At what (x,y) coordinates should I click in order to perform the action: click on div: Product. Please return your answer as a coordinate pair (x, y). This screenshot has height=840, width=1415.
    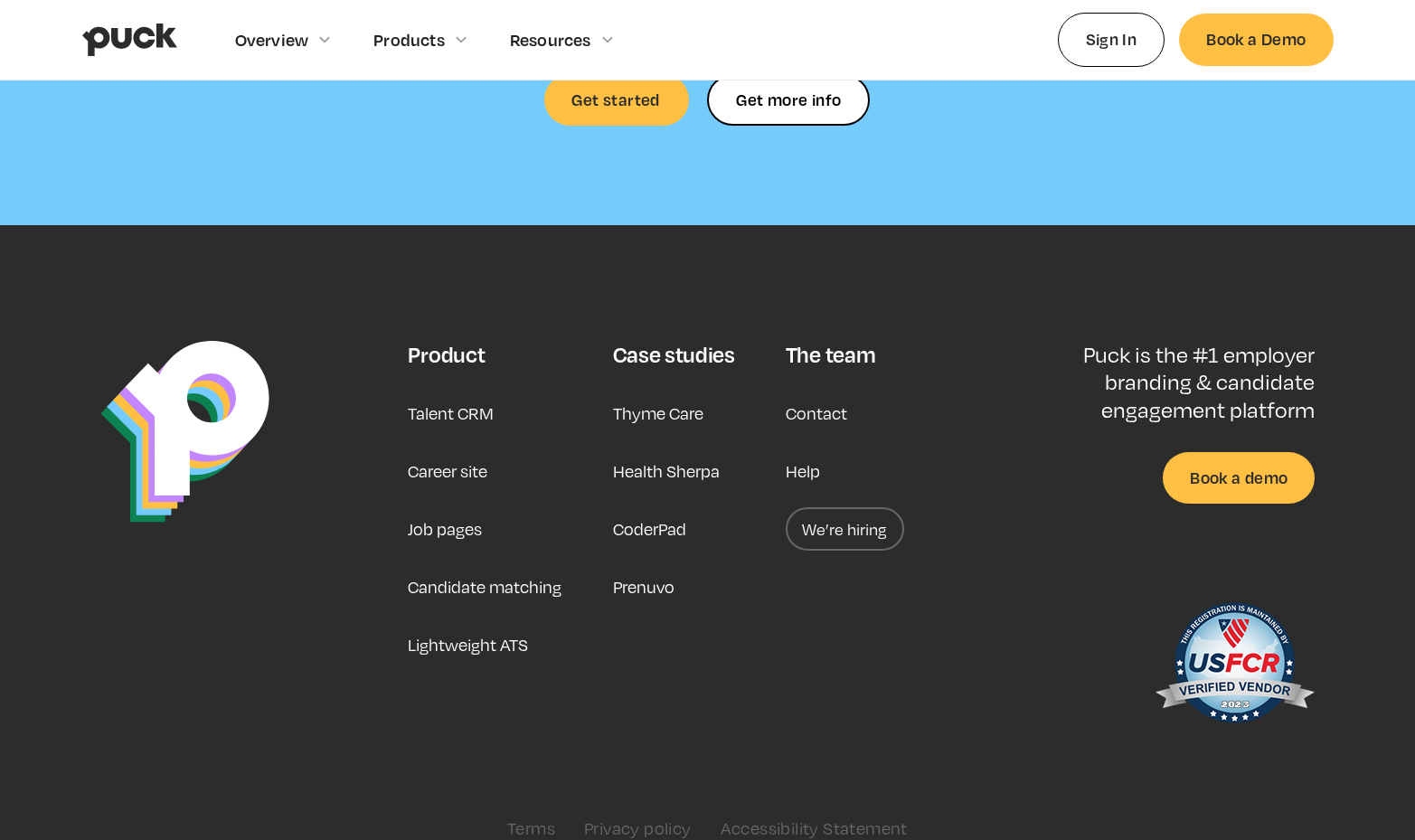
    Looking at the image, I should click on (446, 354).